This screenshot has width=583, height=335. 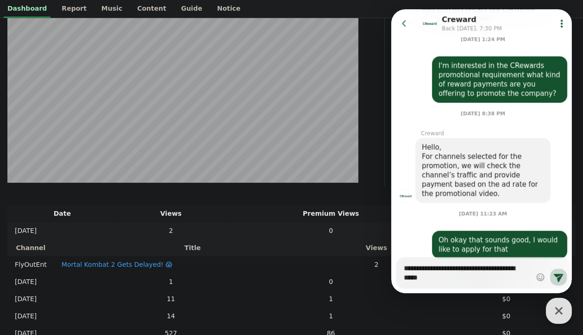 What do you see at coordinates (117, 264) in the screenshot?
I see `p: Mortal Kombat 2 Gets Delayed! 😱` at bounding box center [117, 264].